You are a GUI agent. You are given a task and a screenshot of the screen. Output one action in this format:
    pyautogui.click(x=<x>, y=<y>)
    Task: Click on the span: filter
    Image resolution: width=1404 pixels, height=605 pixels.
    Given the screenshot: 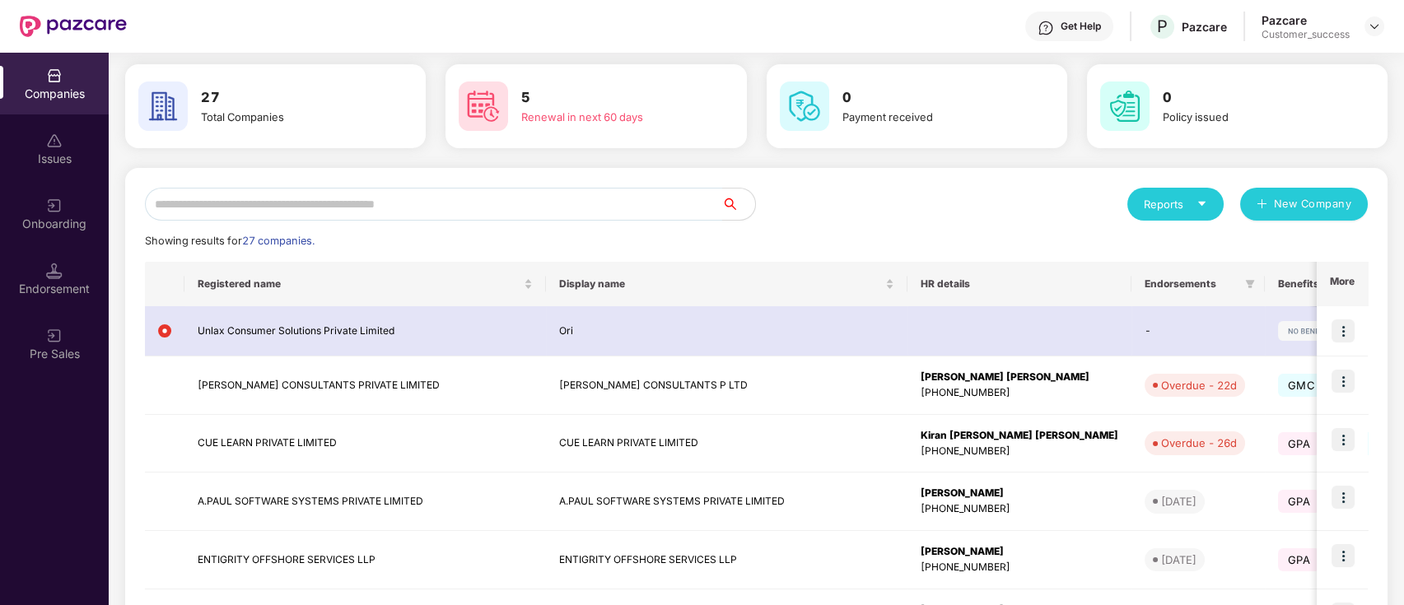 What is the action you would take?
    pyautogui.click(x=1250, y=284)
    